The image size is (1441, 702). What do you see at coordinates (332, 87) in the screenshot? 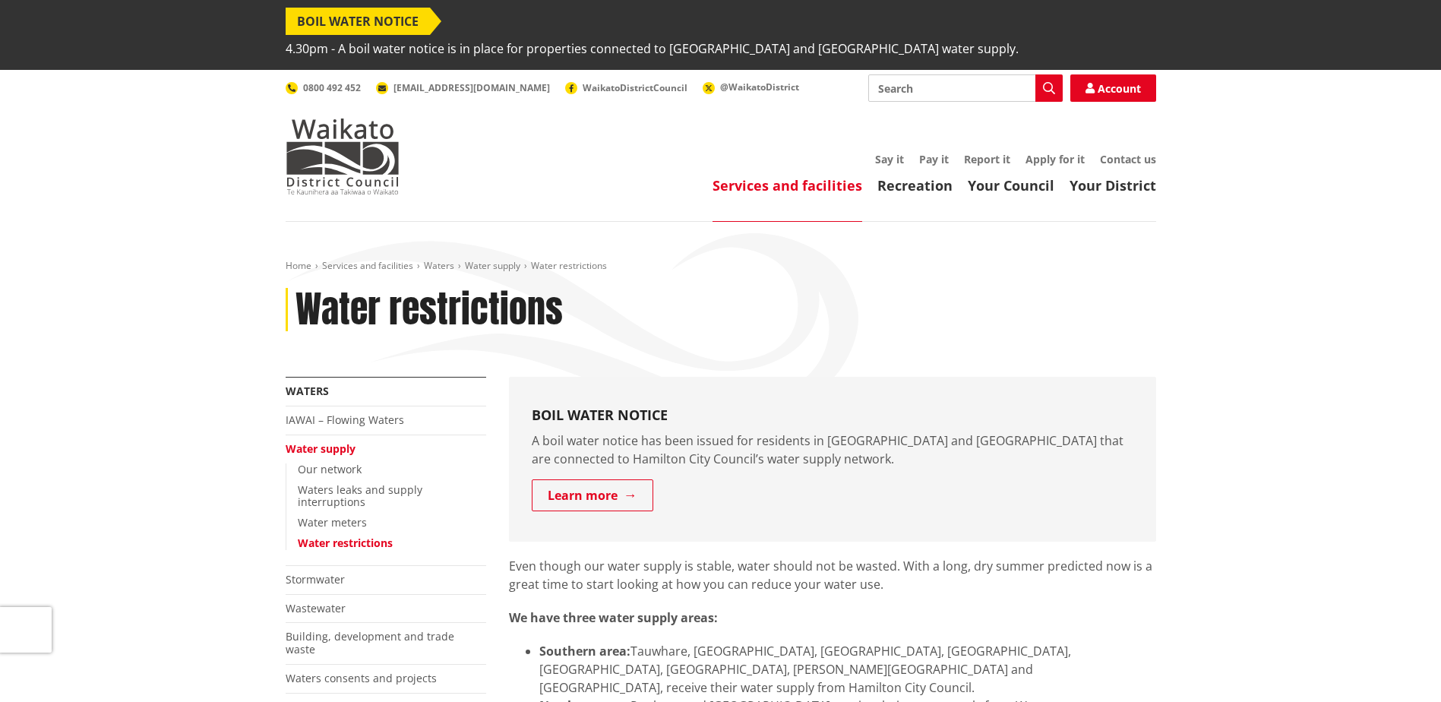
I see `span: 0800 492 452` at bounding box center [332, 87].